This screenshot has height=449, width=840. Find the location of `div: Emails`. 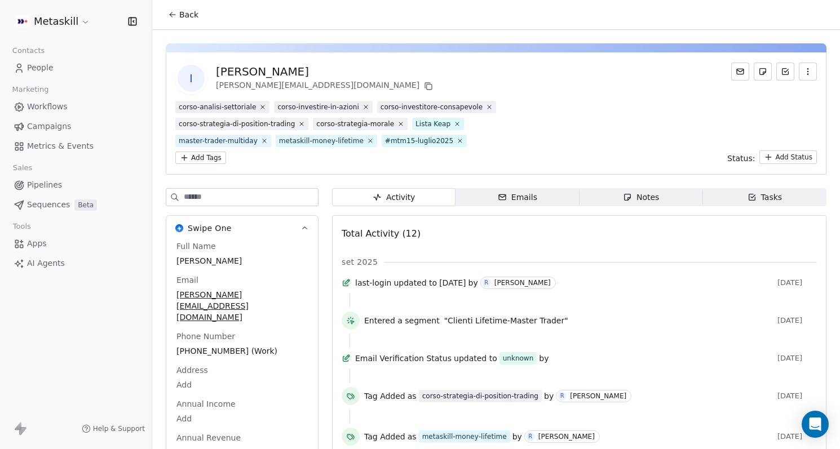

div: Emails is located at coordinates (518, 197).